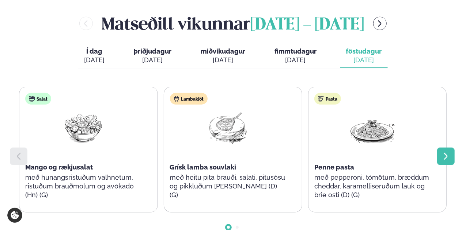  What do you see at coordinates (364, 51) in the screenshot?
I see `span: föstudagur` at bounding box center [364, 51].